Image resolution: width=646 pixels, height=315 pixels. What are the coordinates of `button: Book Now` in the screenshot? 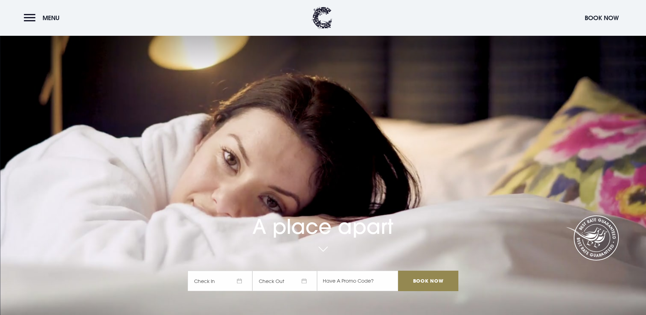 It's located at (602, 18).